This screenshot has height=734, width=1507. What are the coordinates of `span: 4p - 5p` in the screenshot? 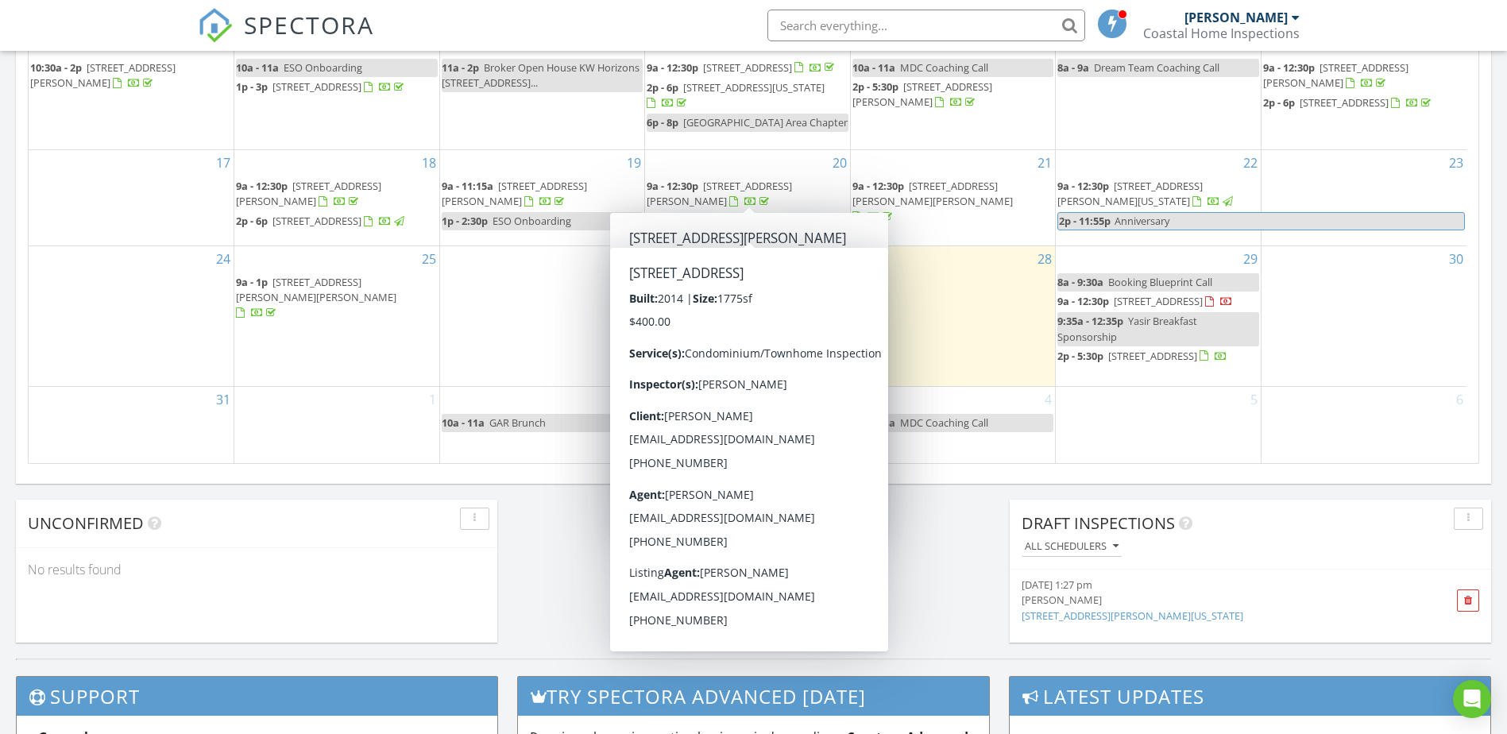 It's located at (663, 442).